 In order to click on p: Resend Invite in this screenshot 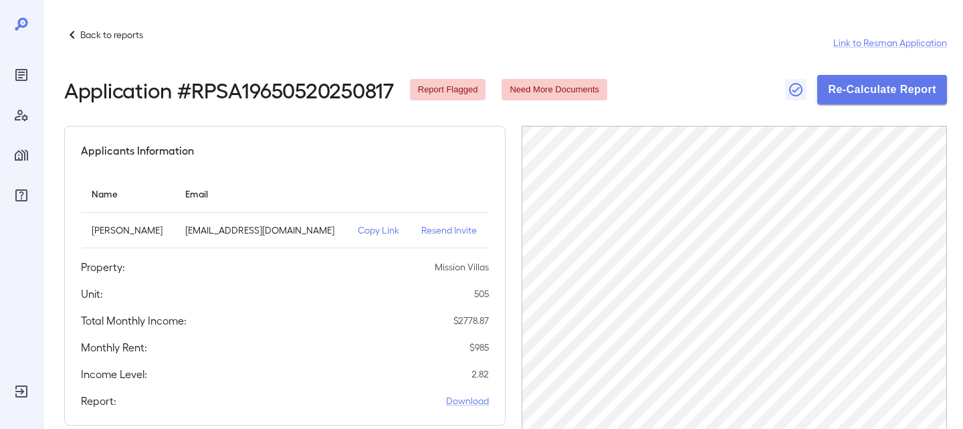, I will do `click(450, 230)`.